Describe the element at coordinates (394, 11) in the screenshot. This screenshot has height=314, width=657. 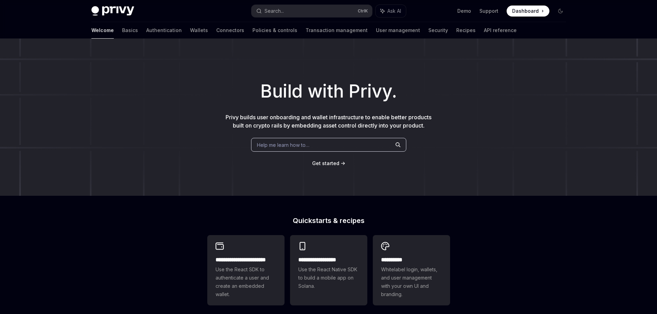
I see `span: Ask AI` at that location.